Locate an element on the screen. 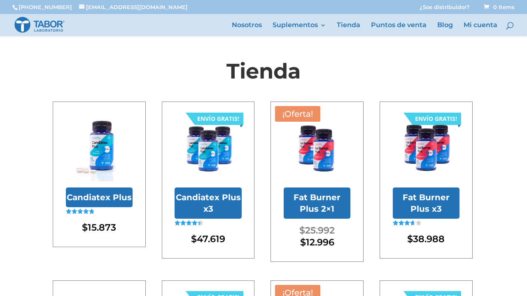  img: Fat Burner Plus 2x1 is located at coordinates (317, 148).